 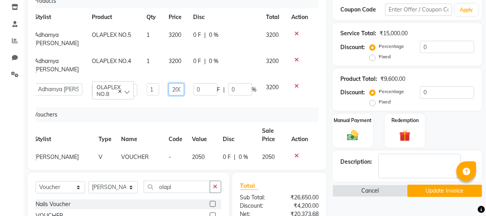 What do you see at coordinates (466, 10) in the screenshot?
I see `button: Apply` at bounding box center [466, 10].